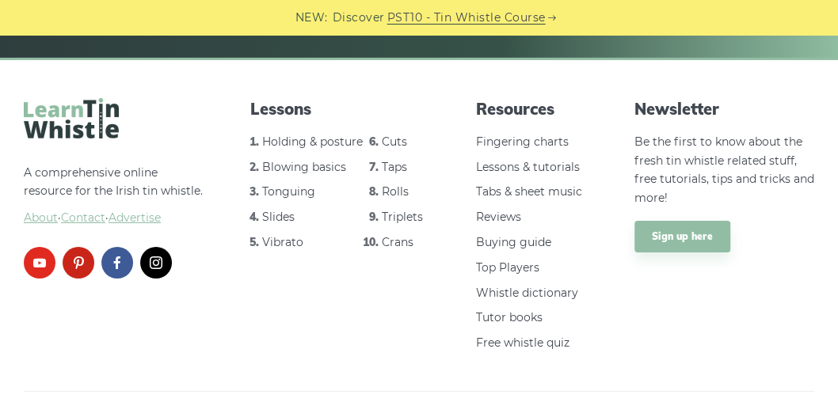 This screenshot has width=838, height=398. Describe the element at coordinates (394, 142) in the screenshot. I see `a: Cuts` at that location.